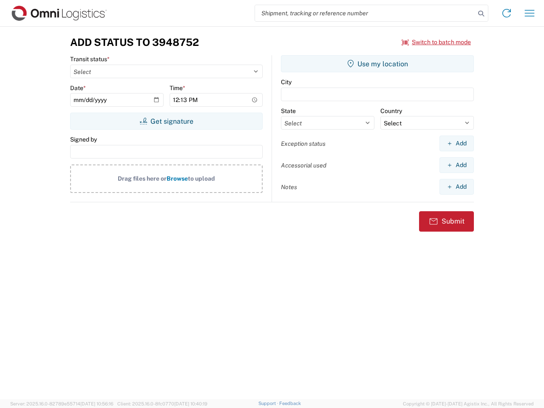 The height and width of the screenshot is (408, 544). I want to click on label: Country, so click(391, 111).